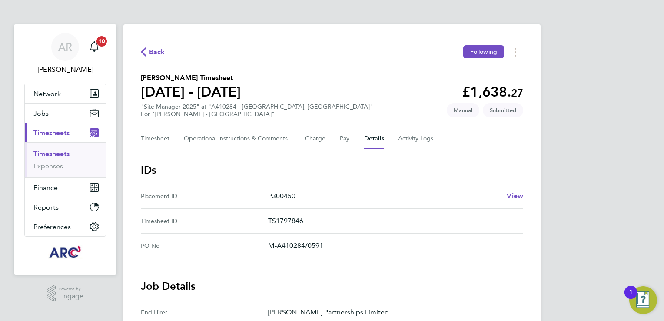 The height and width of the screenshot is (321, 664). What do you see at coordinates (51, 133) in the screenshot?
I see `span: Timesheets` at bounding box center [51, 133].